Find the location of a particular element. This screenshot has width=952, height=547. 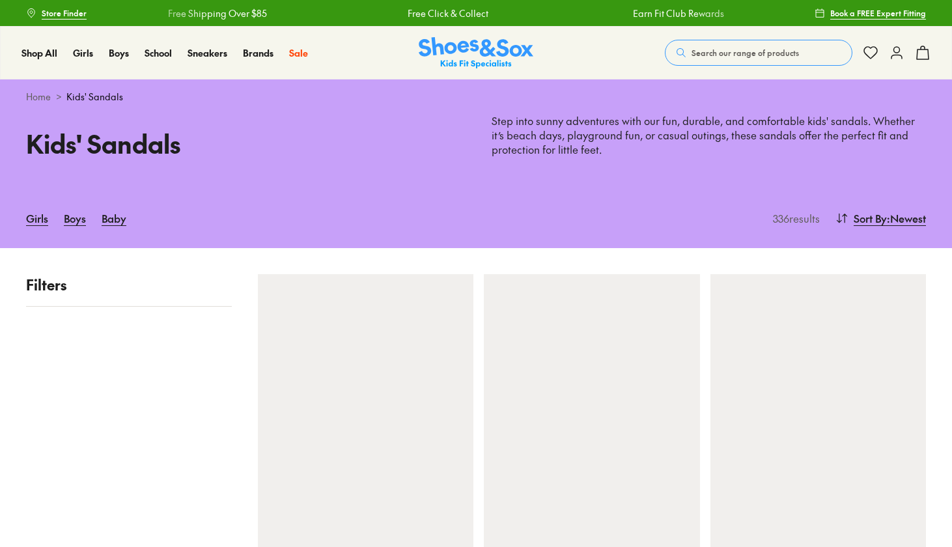

a: Brands is located at coordinates (258, 53).